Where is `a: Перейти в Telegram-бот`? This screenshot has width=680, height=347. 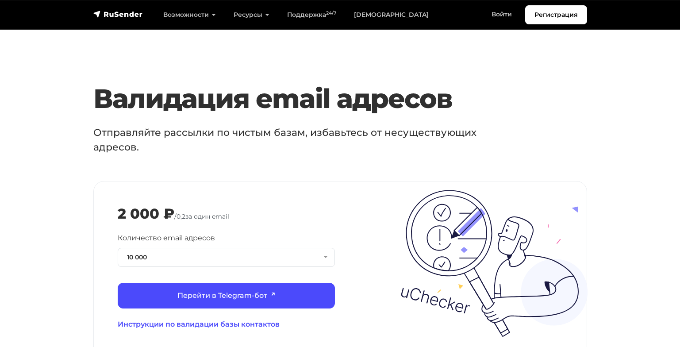 a: Перейти в Telegram-бот is located at coordinates (226, 295).